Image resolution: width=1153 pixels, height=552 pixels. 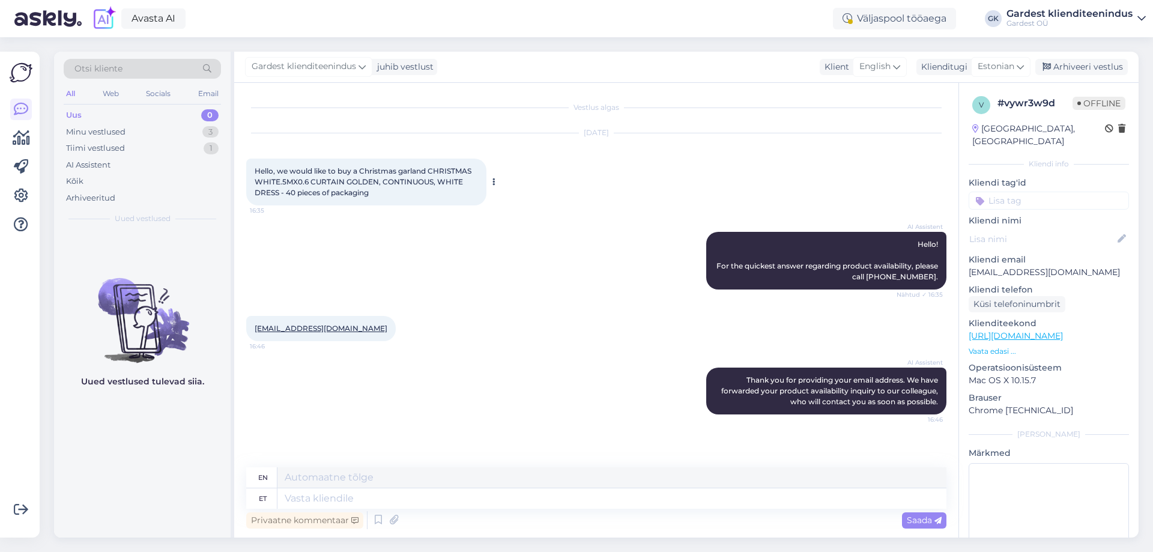 What do you see at coordinates (1042, 239) in the screenshot?
I see `input: Lisa nimi` at bounding box center [1042, 239].